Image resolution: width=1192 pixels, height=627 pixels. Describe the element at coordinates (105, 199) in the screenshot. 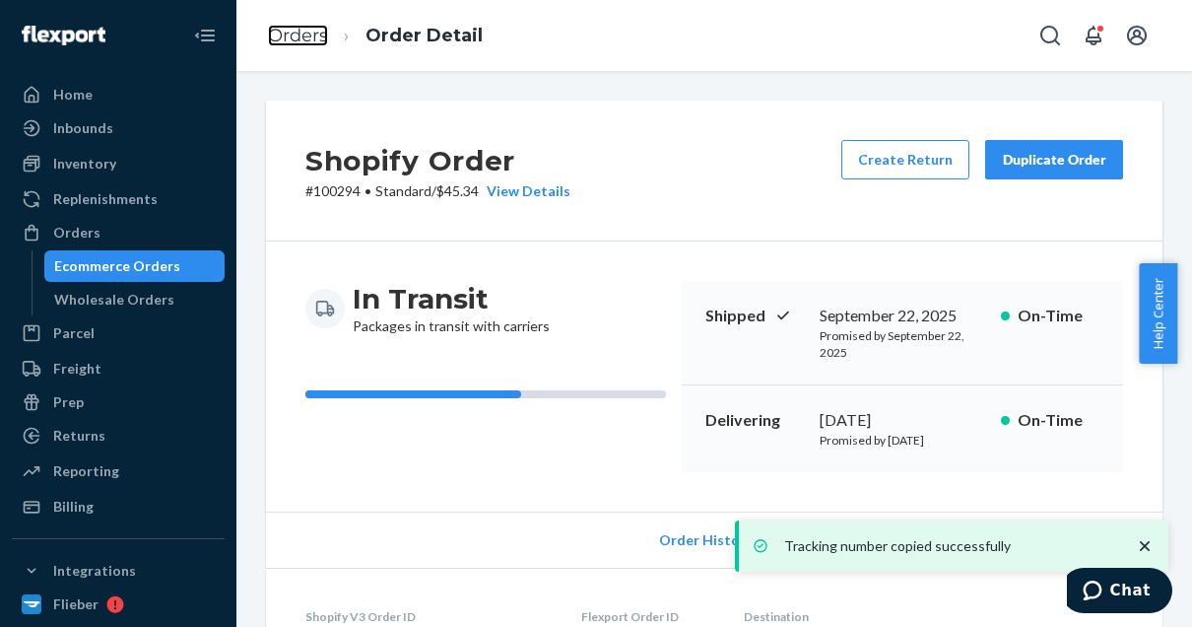

I see `div: Replenishments` at that location.